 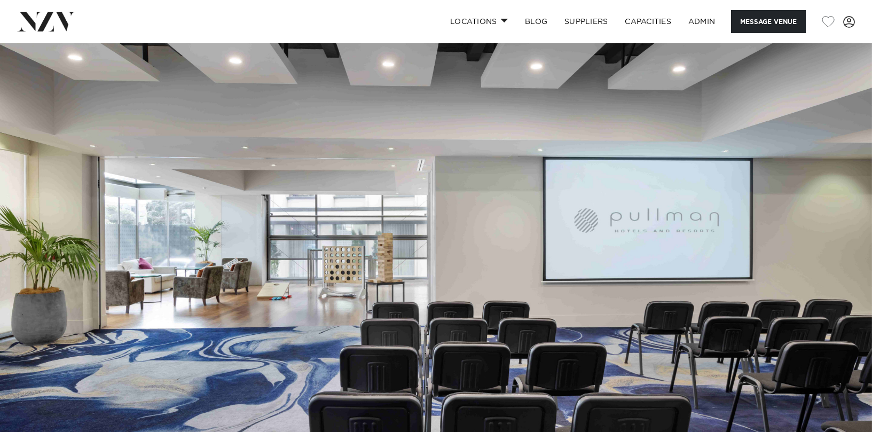 What do you see at coordinates (585, 21) in the screenshot?
I see `a: SUPPLIERS` at bounding box center [585, 21].